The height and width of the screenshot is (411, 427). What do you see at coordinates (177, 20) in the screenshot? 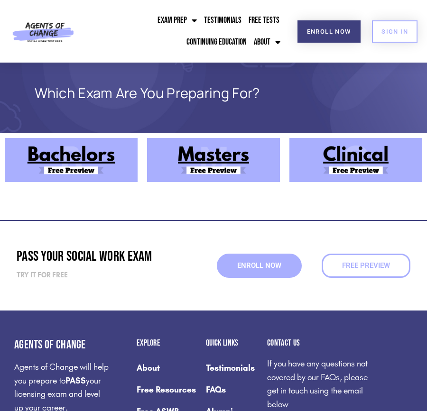
I see `a: Exam Prep` at bounding box center [177, 20].